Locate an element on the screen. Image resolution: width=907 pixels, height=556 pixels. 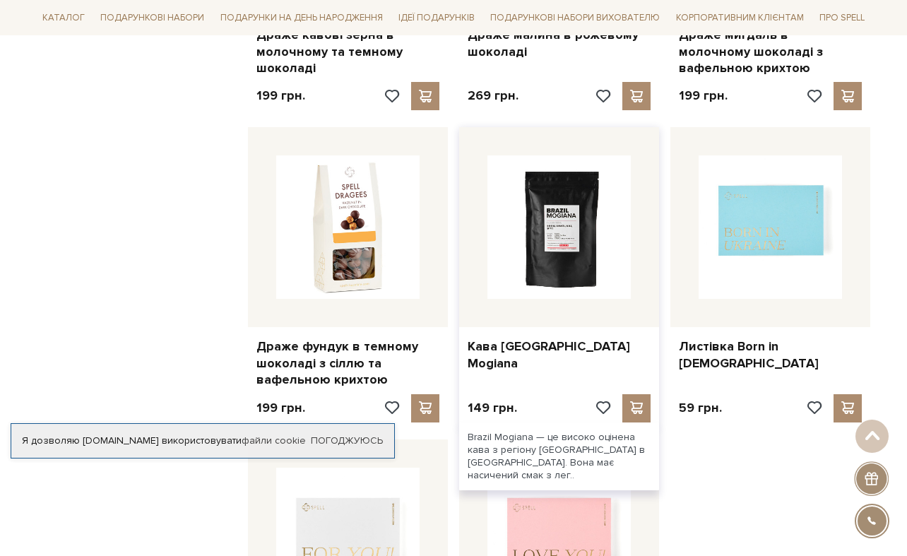
a: Подарункові набори is located at coordinates (152, 18).